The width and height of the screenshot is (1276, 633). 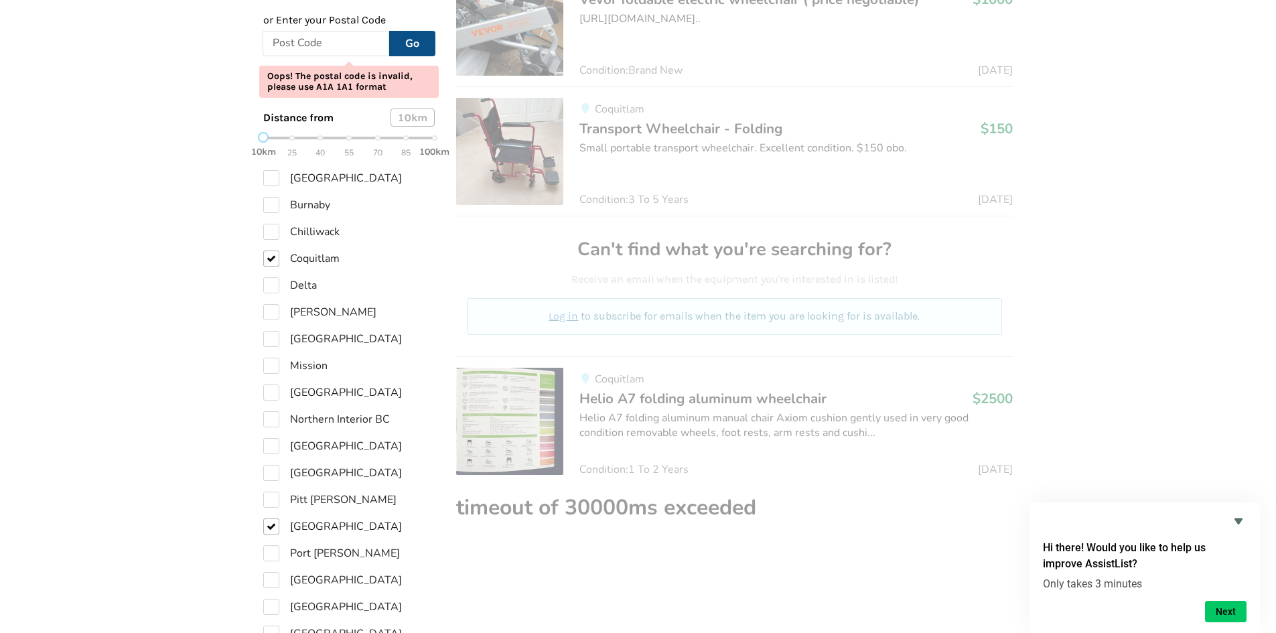 I want to click on h2: Can't find what you're searching for?, so click(x=734, y=249).